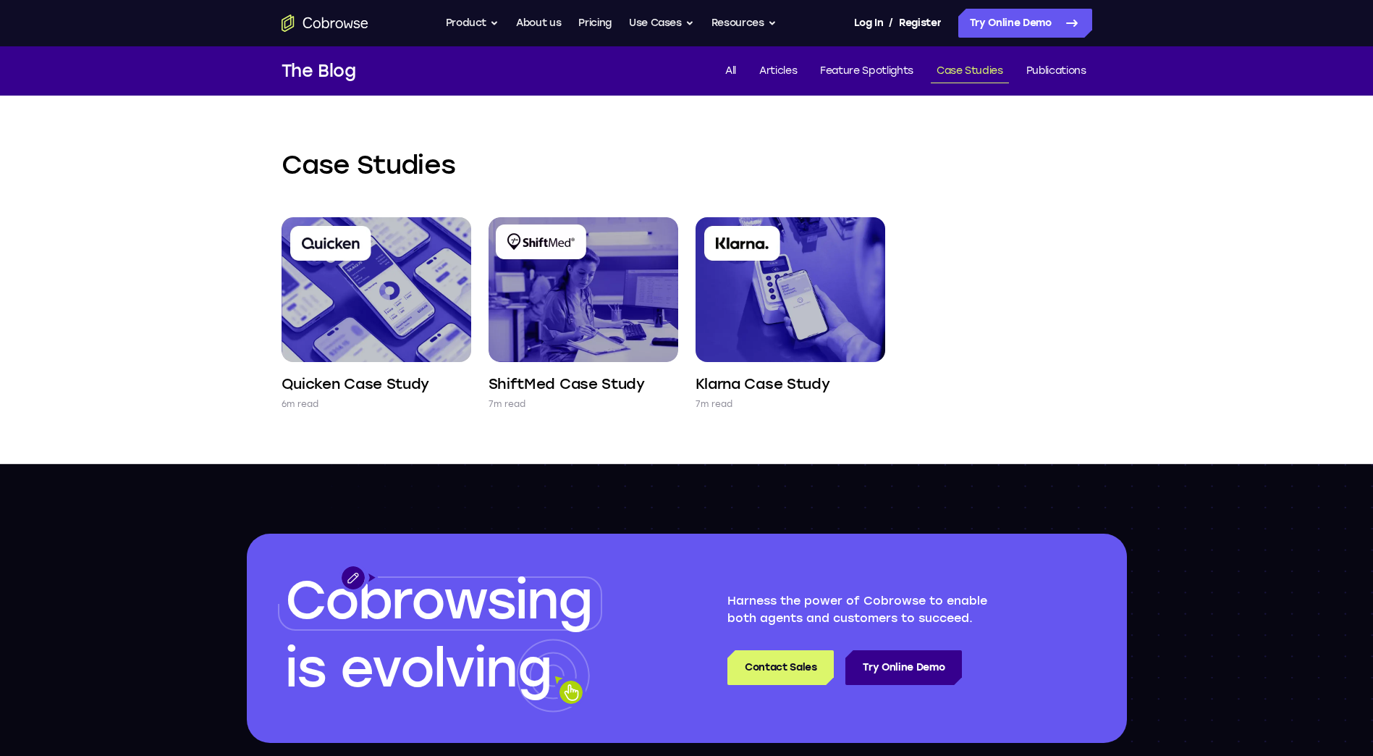  Describe the element at coordinates (869, 23) in the screenshot. I see `a: Log In` at that location.